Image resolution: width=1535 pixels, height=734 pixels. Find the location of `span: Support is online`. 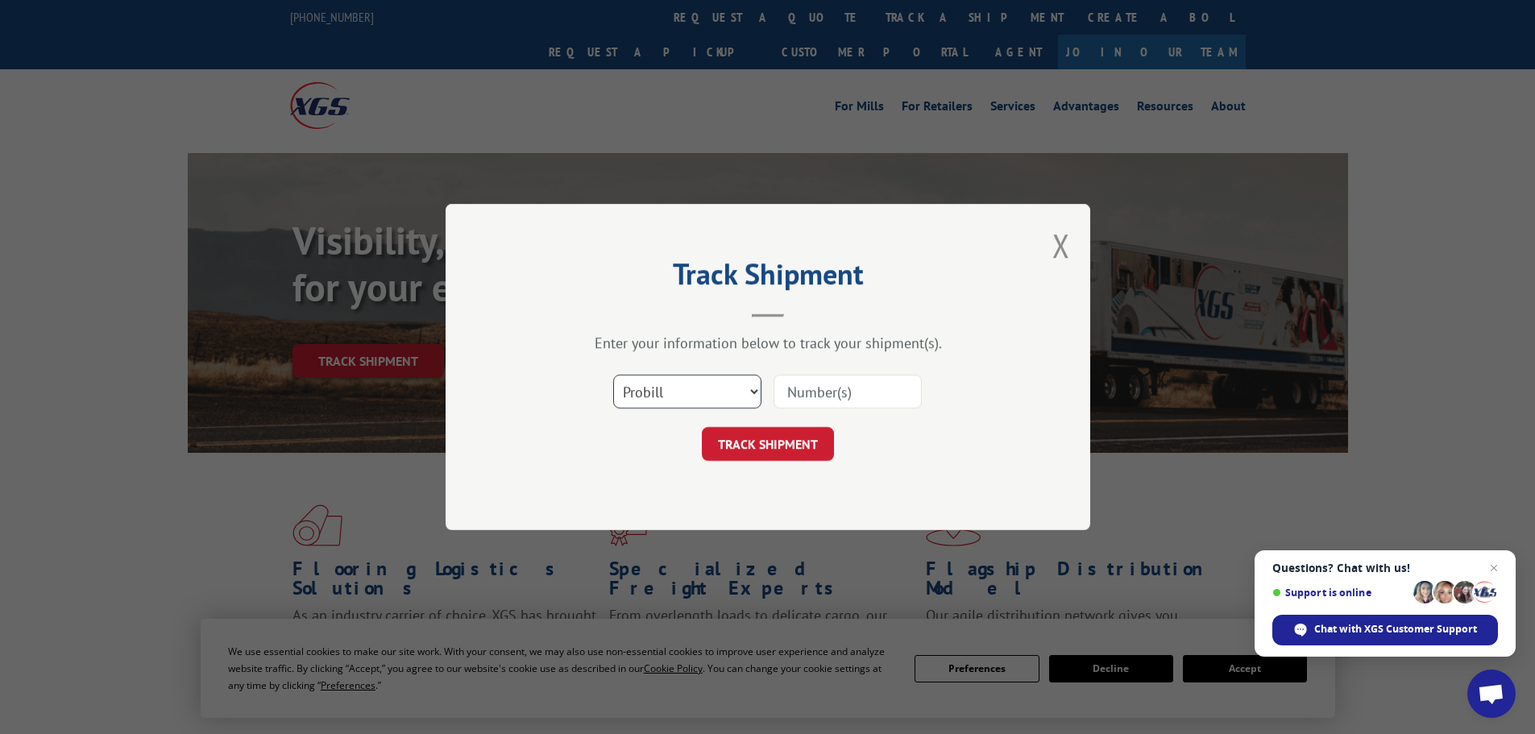

span: Support is online is located at coordinates (1340, 592).